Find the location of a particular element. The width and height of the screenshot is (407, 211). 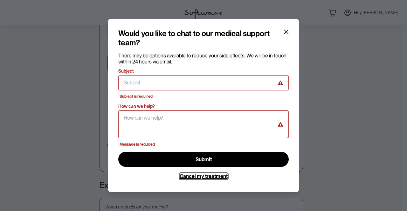

button: Close is located at coordinates (286, 32).